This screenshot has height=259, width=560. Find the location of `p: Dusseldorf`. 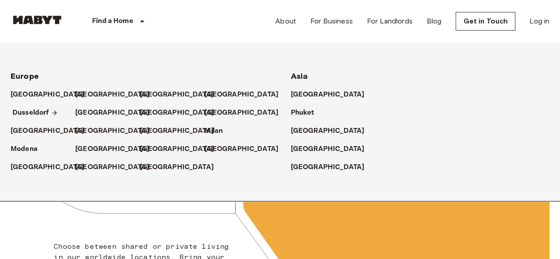

p: Dusseldorf is located at coordinates (31, 113).